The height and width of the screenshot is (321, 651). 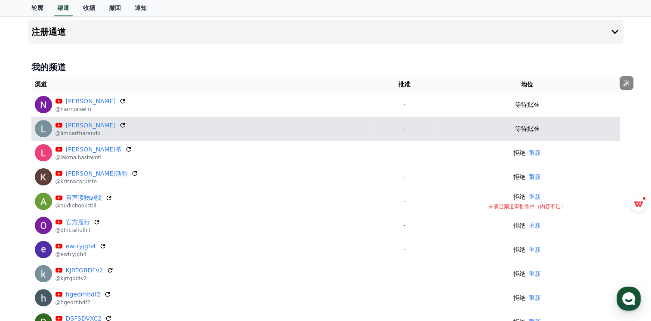 What do you see at coordinates (43, 226) in the screenshot?
I see `img: 官方履行` at bounding box center [43, 226].